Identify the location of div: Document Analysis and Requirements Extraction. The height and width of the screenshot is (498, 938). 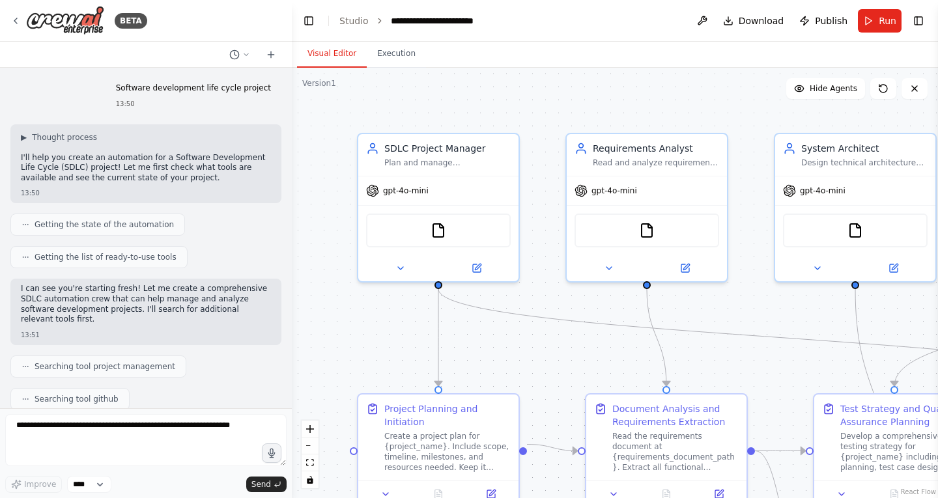
(675, 416).